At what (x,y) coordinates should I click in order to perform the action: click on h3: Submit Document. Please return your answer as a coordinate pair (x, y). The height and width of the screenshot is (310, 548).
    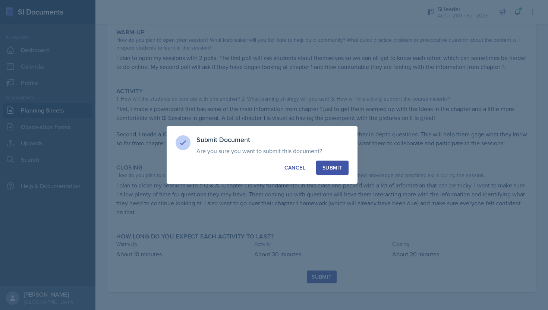
    Looking at the image, I should click on (272, 140).